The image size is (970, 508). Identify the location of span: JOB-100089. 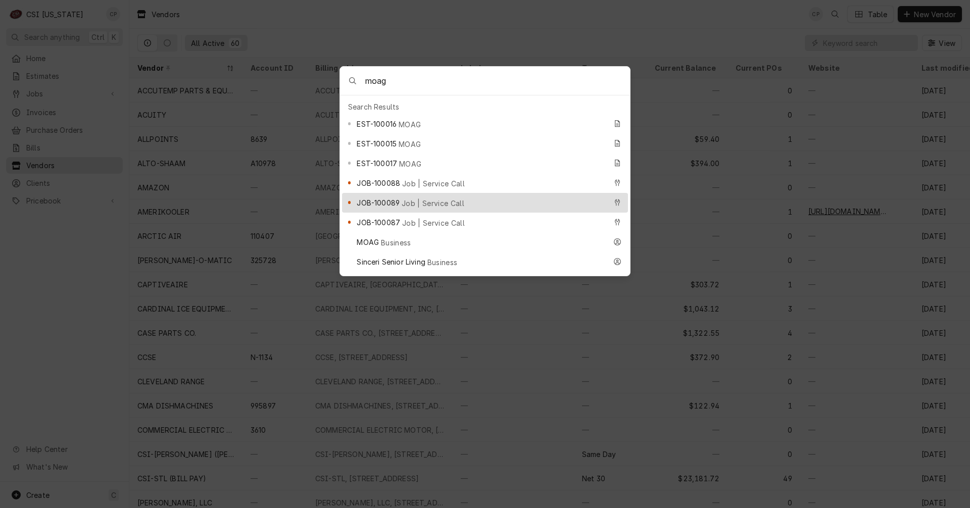
(378, 203).